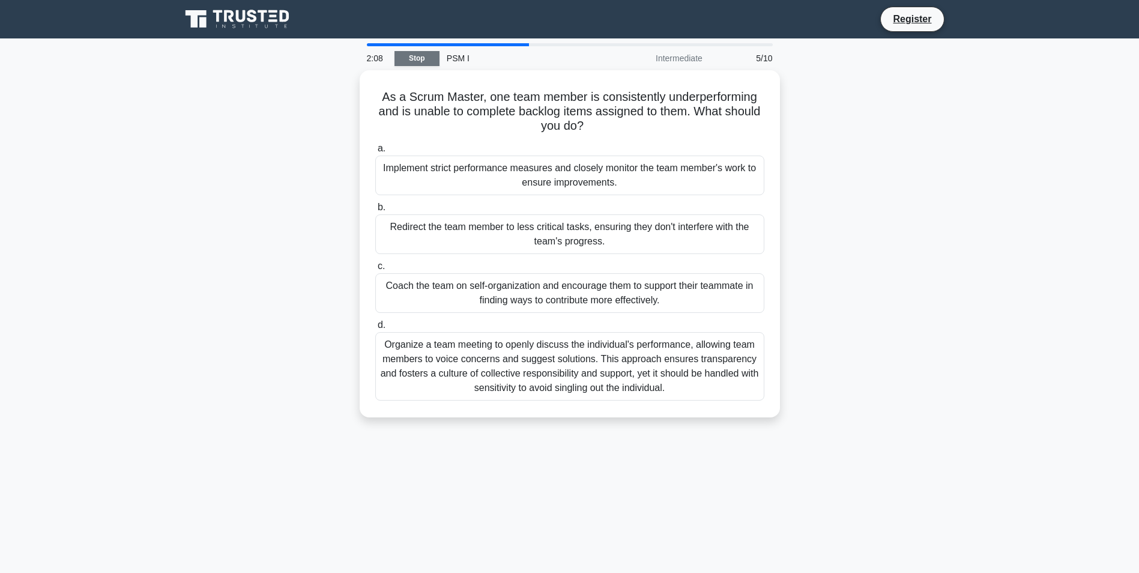 Image resolution: width=1139 pixels, height=573 pixels. Describe the element at coordinates (381, 206) in the screenshot. I see `span: b.` at that location.